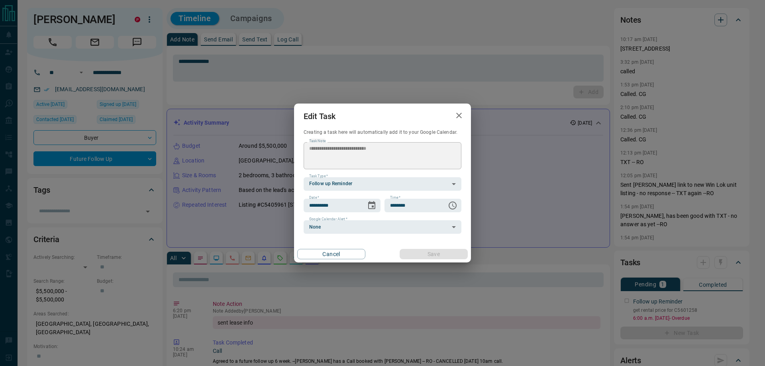 This screenshot has width=765, height=366. I want to click on label: Task Type, so click(318, 176).